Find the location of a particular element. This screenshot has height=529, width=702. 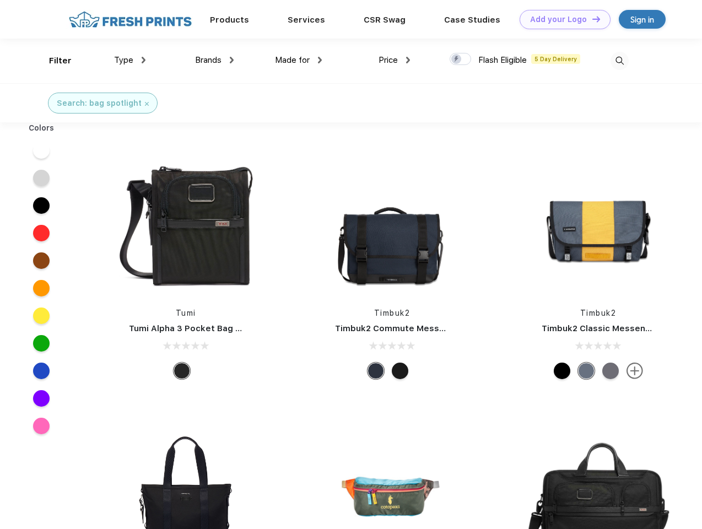

a: Sign in is located at coordinates (642, 19).